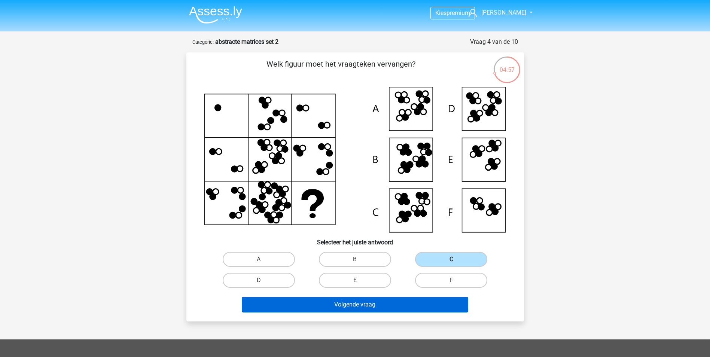  I want to click on span: Kies, so click(441, 13).